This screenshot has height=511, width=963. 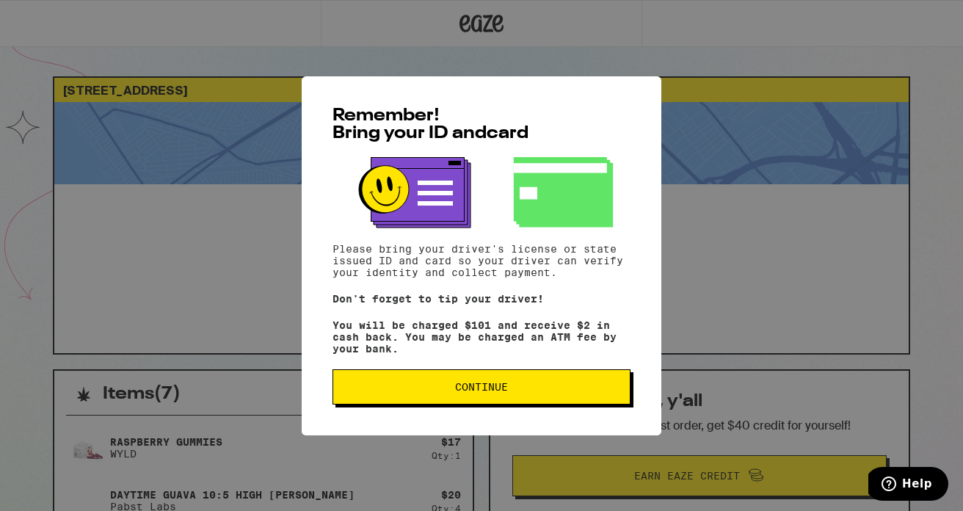 What do you see at coordinates (481, 260) in the screenshot?
I see `p: Please bring your driver's license or state issued ID and card so your driver can verify your ide...` at bounding box center [481, 260].